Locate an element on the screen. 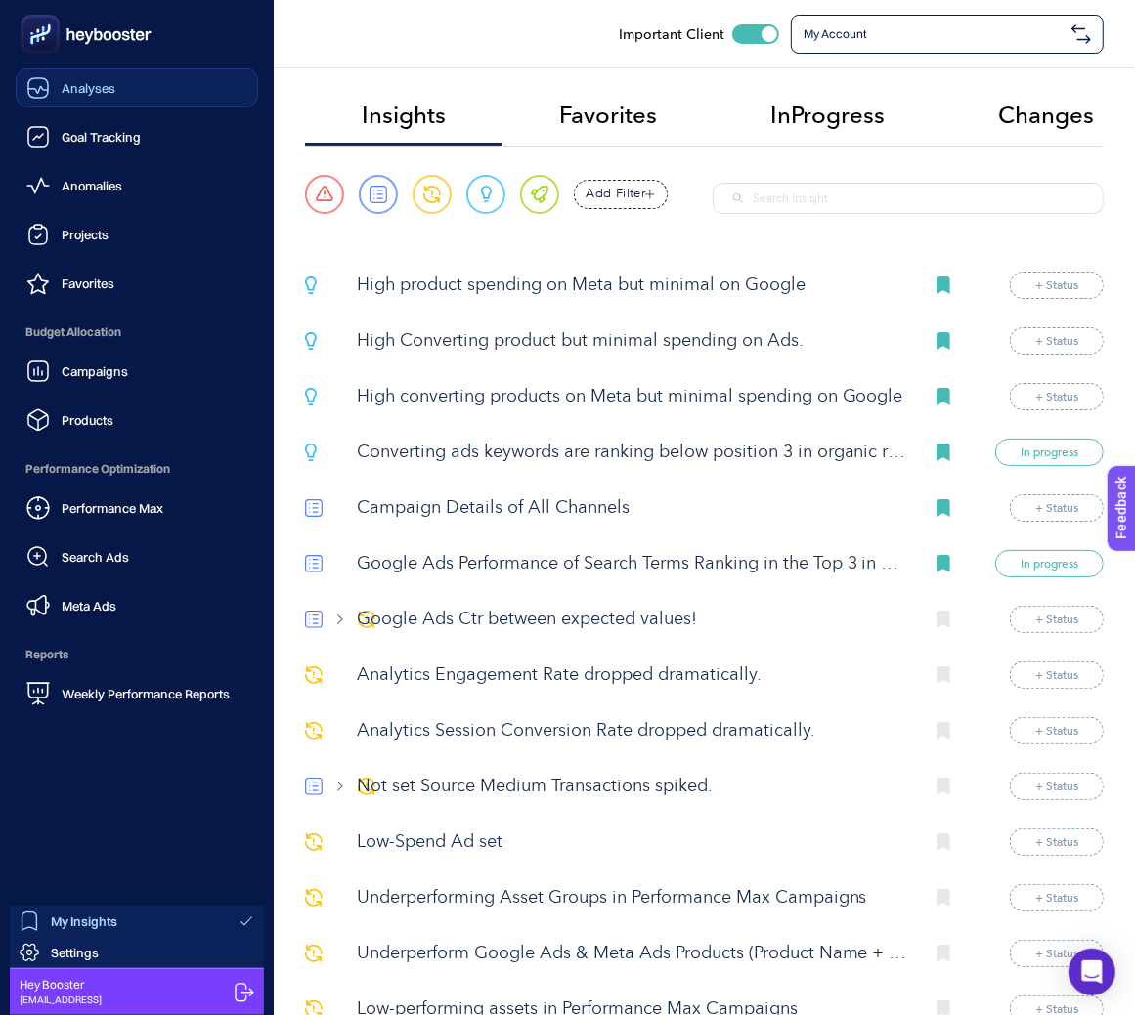  a: Weekly Performance Reports is located at coordinates (137, 694).